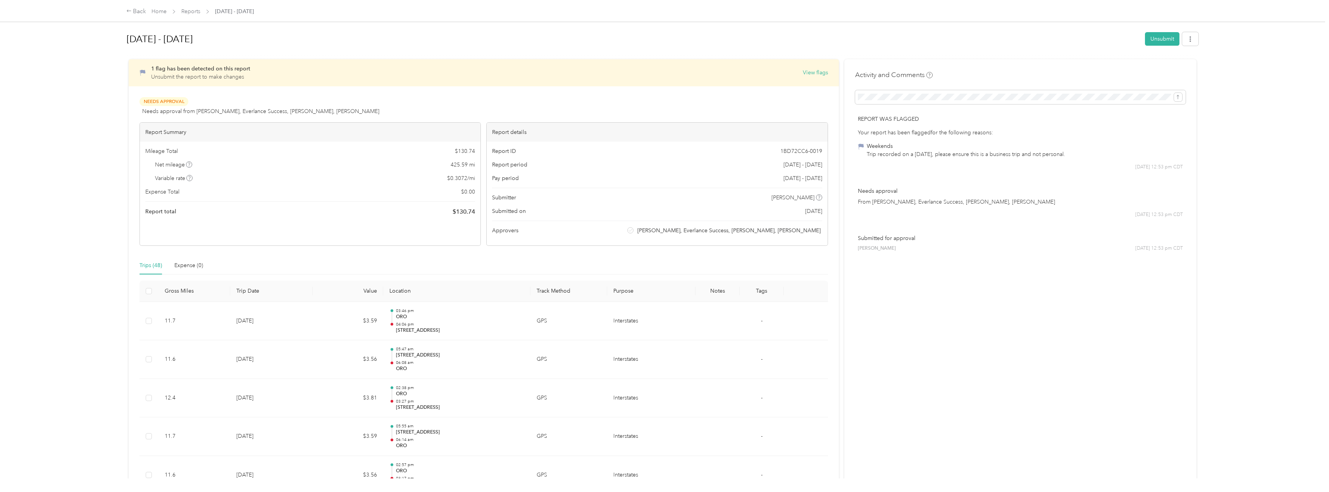 The width and height of the screenshot is (1329, 492). What do you see at coordinates (194, 360) in the screenshot?
I see `td: 11.6` at bounding box center [194, 360].